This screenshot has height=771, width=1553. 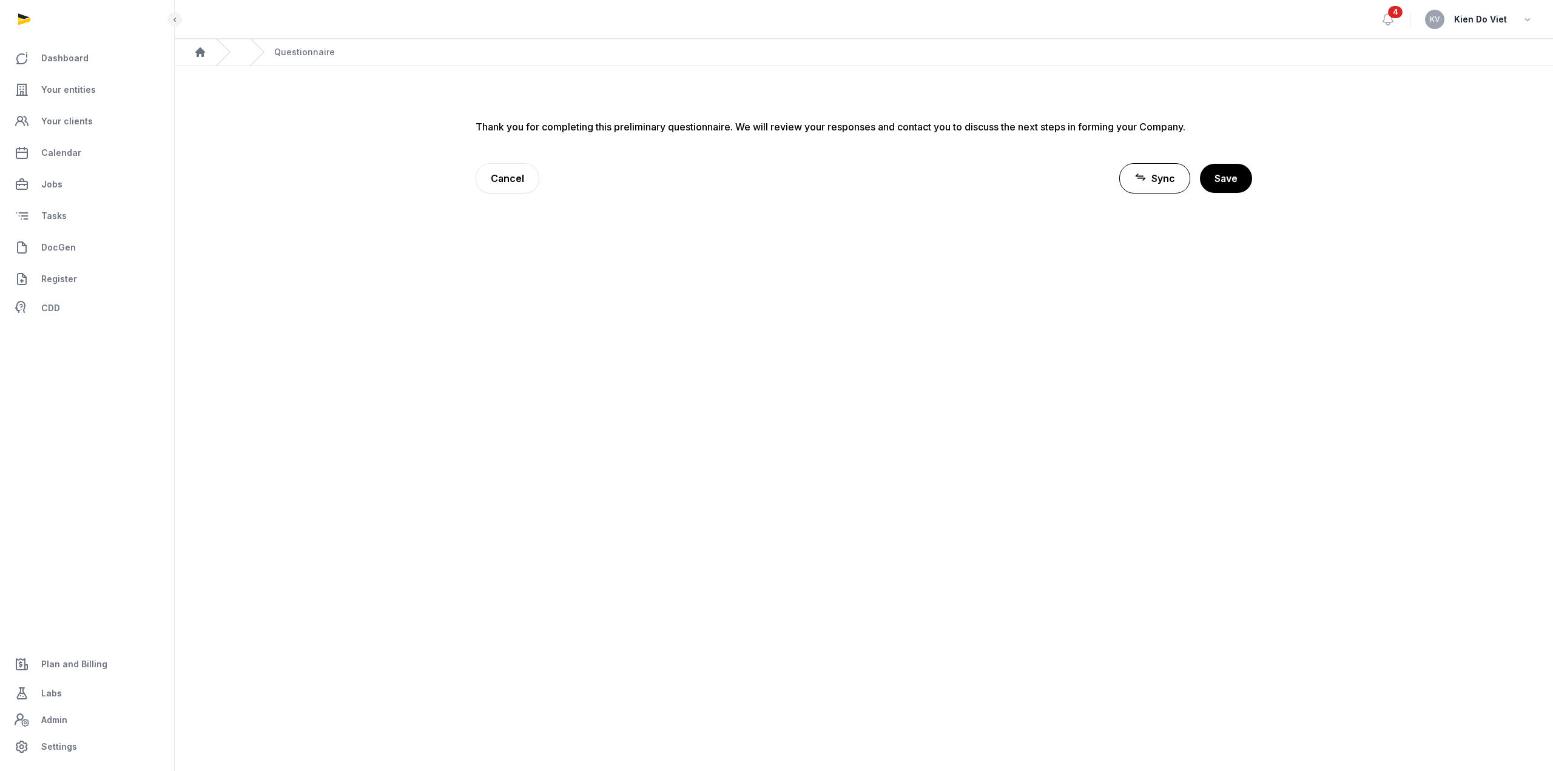 I want to click on a: Register, so click(x=87, y=279).